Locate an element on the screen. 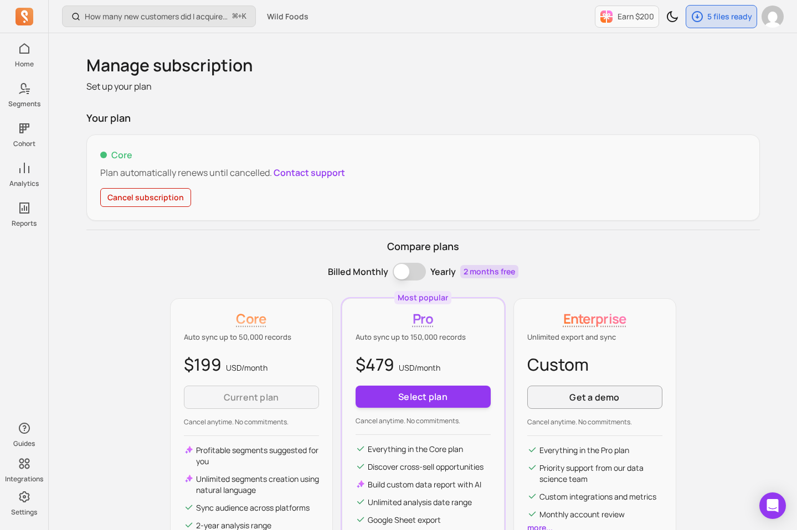 Image resolution: width=797 pixels, height=530 pixels. p: Pro is located at coordinates (423, 319).